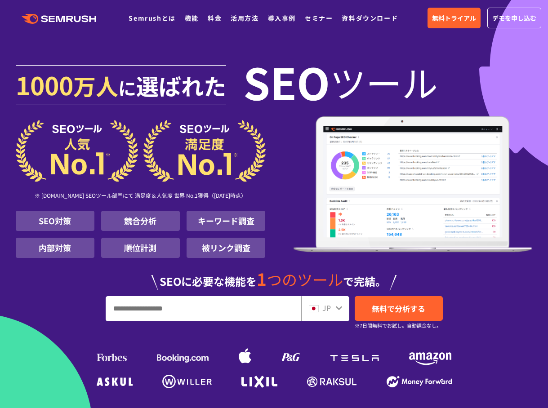 The image size is (548, 408). Describe the element at coordinates (454, 18) in the screenshot. I see `a: 無料トライアル` at that location.